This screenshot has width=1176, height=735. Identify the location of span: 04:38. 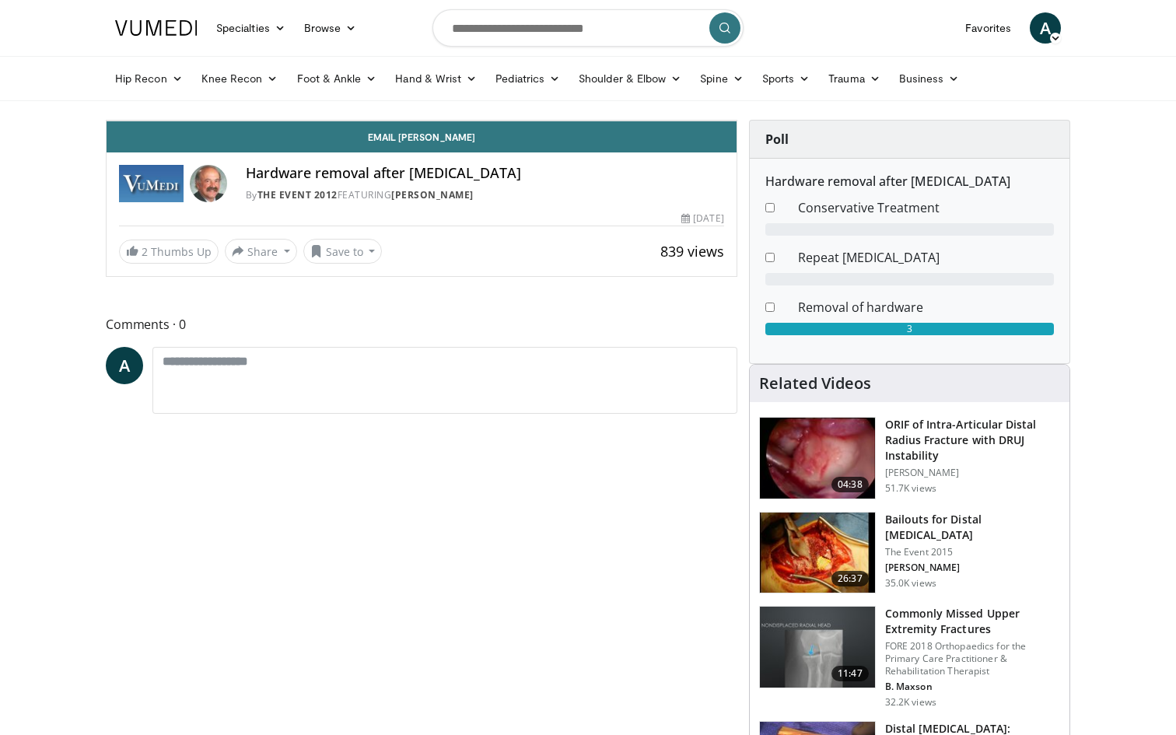
(850, 485).